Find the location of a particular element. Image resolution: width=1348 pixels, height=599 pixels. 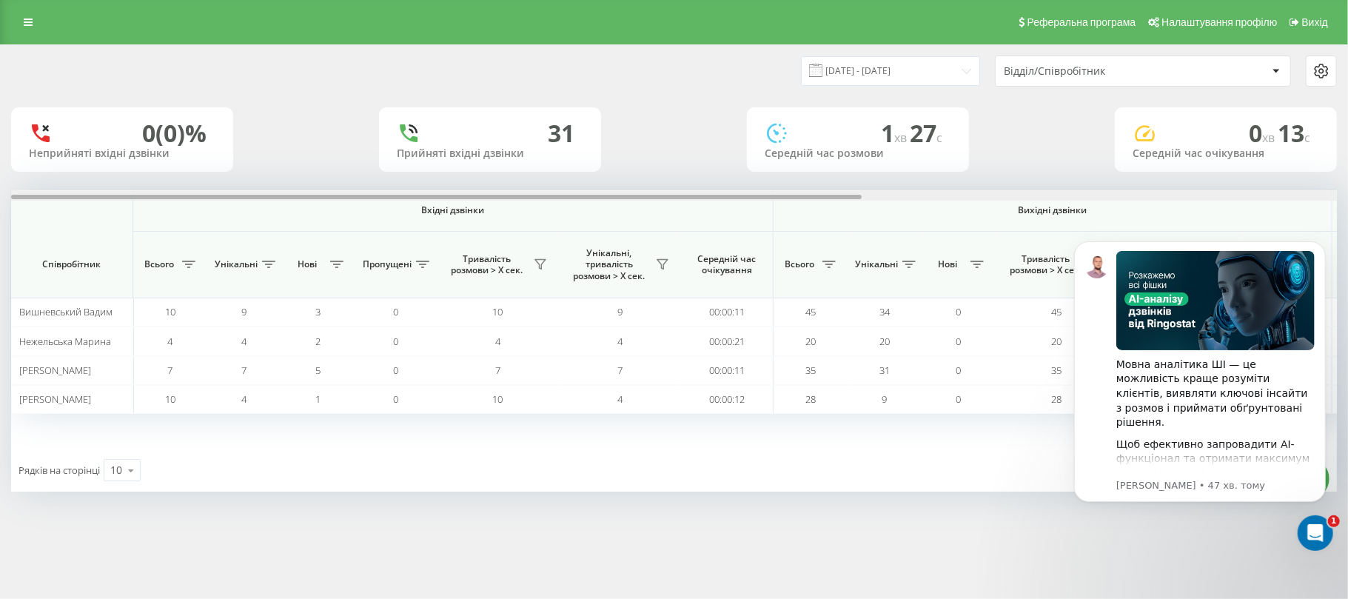

span: 2 is located at coordinates (318, 341).